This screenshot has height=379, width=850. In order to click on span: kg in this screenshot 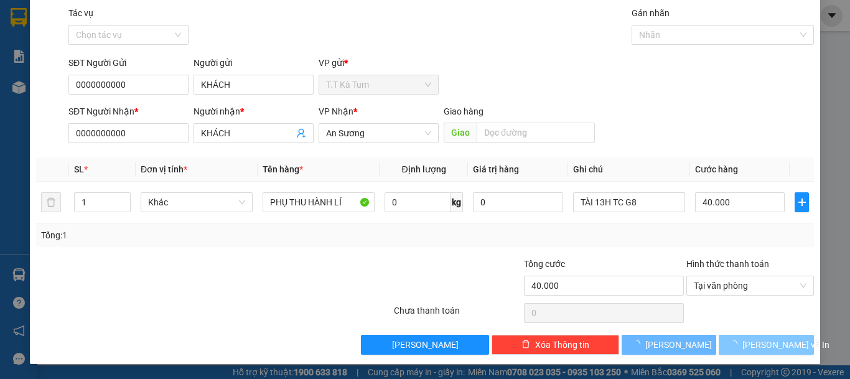, I will do `click(457, 202)`.